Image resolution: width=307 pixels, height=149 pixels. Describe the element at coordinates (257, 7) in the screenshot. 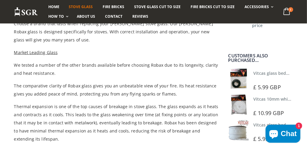

I see `span: Accessories` at that location.